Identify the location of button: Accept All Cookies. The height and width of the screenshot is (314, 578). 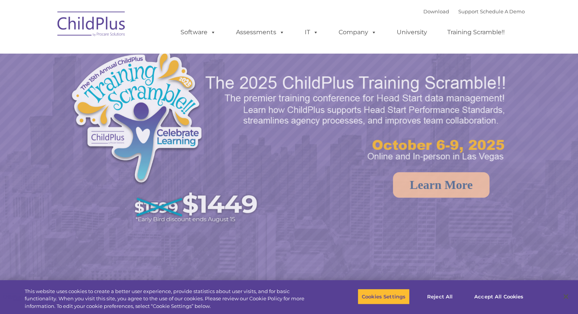
(499, 297).